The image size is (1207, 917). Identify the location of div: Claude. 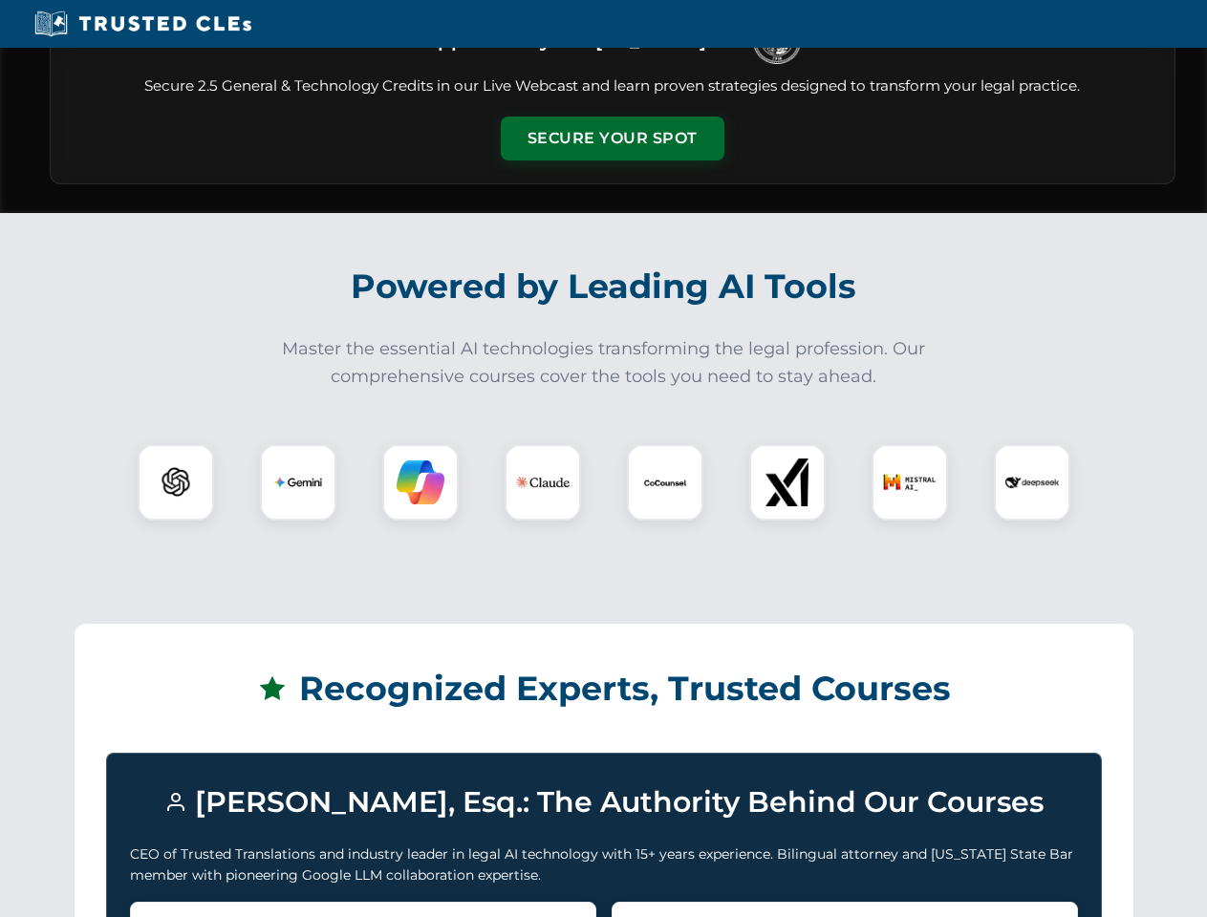
(543, 482).